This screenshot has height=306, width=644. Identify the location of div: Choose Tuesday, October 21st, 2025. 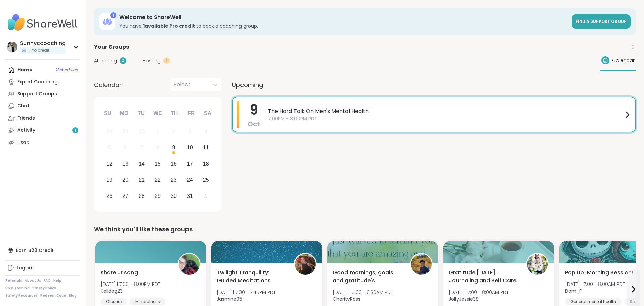
(142, 179).